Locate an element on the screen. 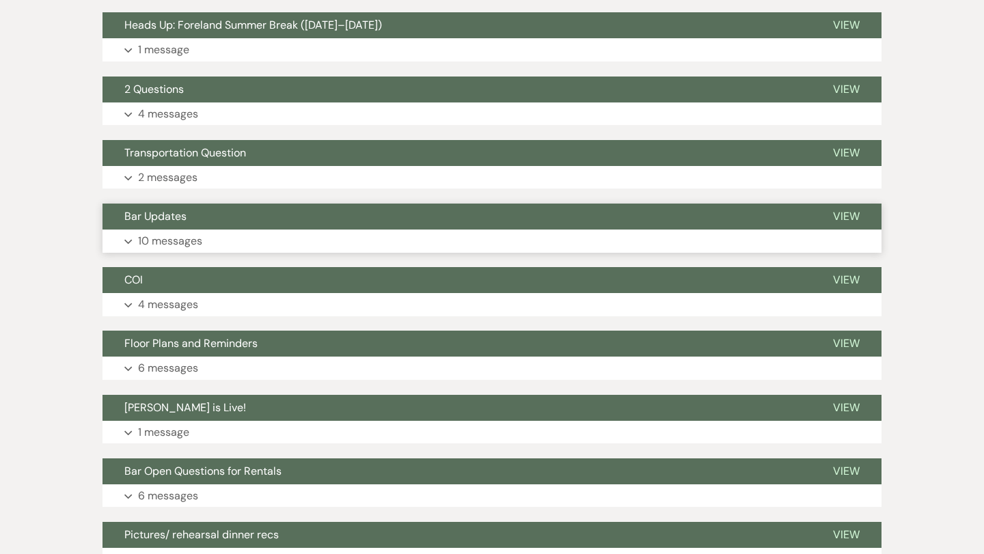  button: Bar Updates is located at coordinates (456, 217).